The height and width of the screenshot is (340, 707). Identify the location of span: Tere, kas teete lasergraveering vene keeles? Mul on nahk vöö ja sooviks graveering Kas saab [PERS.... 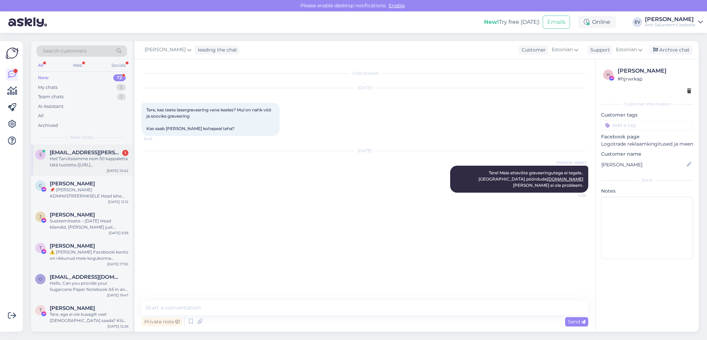
(209, 119).